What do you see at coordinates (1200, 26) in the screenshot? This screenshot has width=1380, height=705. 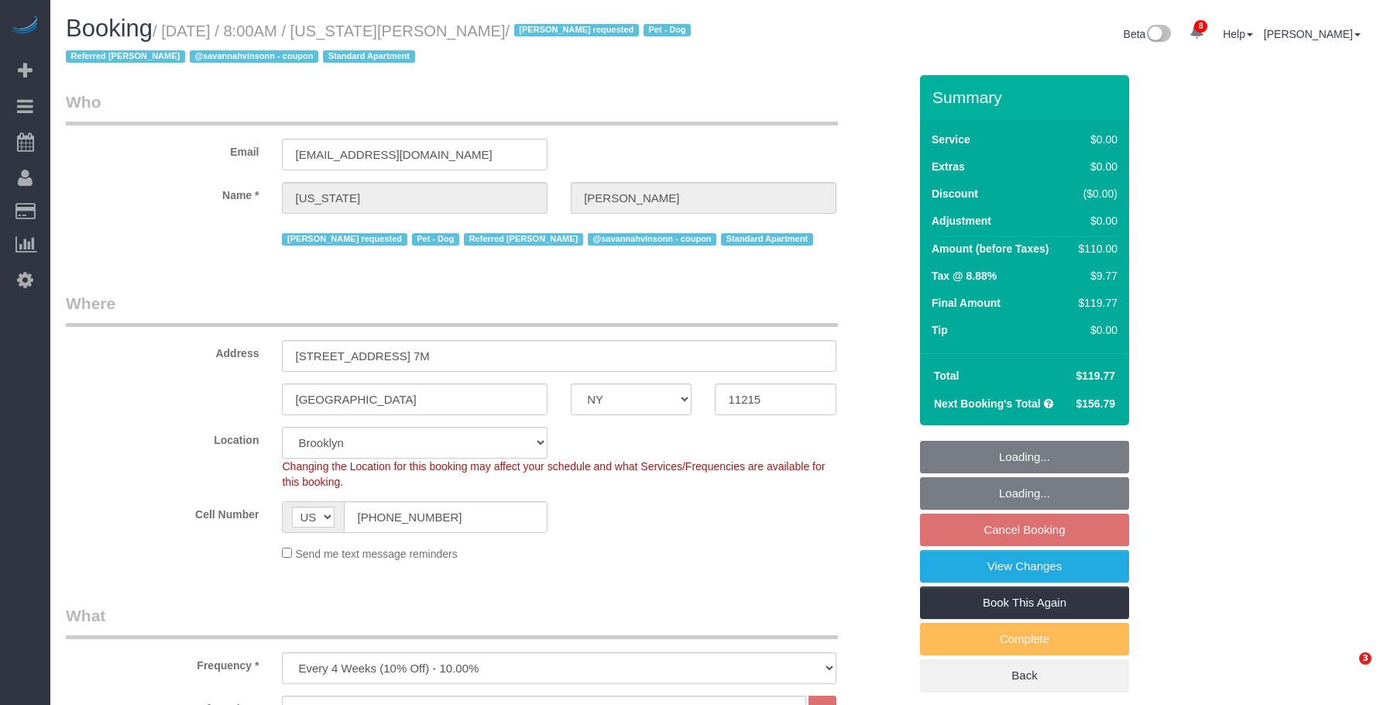 I see `span: 8` at bounding box center [1200, 26].